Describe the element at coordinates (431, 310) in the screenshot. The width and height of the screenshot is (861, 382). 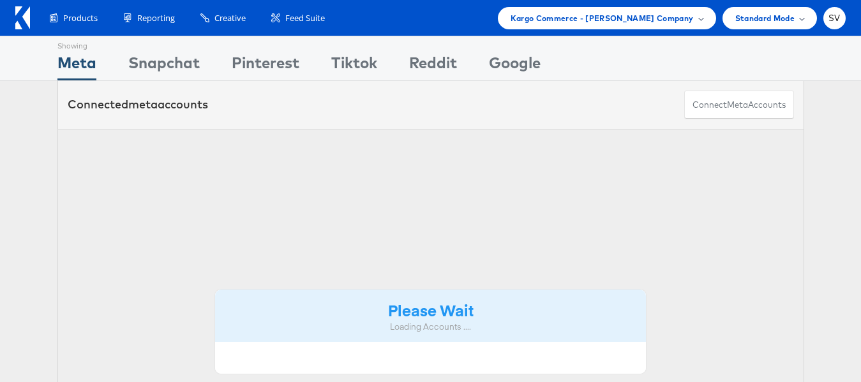
I see `strong: Please Wait` at that location.